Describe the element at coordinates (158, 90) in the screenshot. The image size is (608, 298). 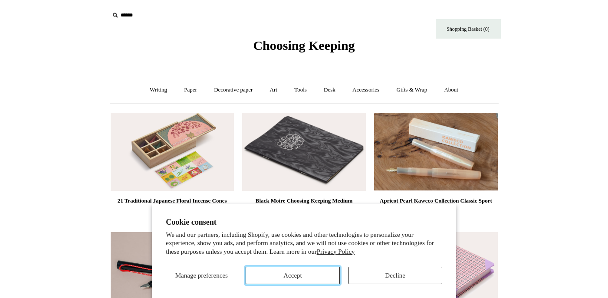
I see `a: Writing` at that location.